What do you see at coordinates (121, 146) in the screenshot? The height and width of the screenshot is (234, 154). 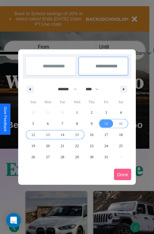 I see `button: 25` at bounding box center [121, 146].